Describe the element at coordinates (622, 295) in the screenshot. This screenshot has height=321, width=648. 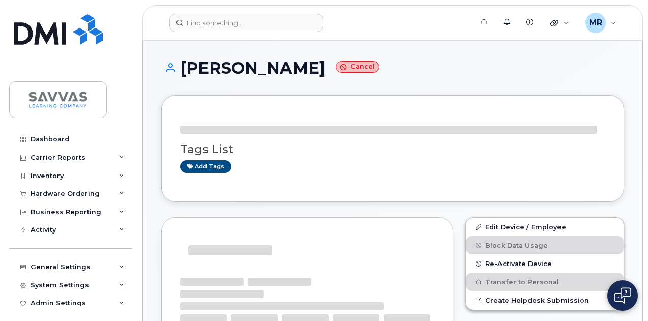
I see `img: Open chat` at that location.